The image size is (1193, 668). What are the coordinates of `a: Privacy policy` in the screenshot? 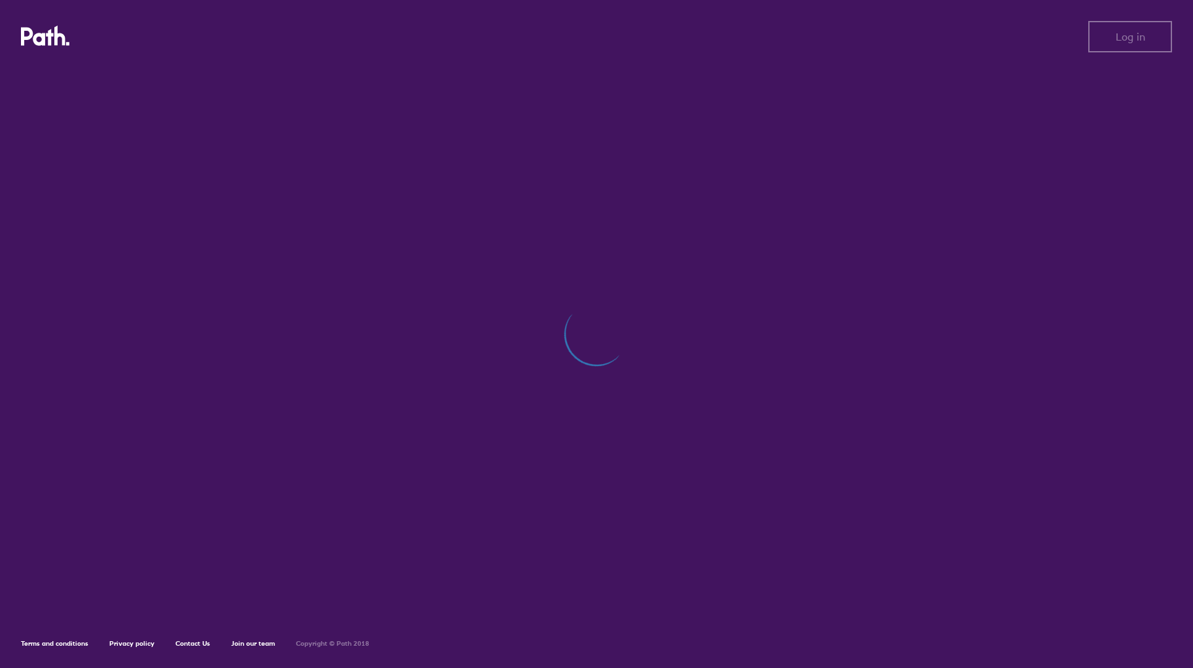 It's located at (132, 643).